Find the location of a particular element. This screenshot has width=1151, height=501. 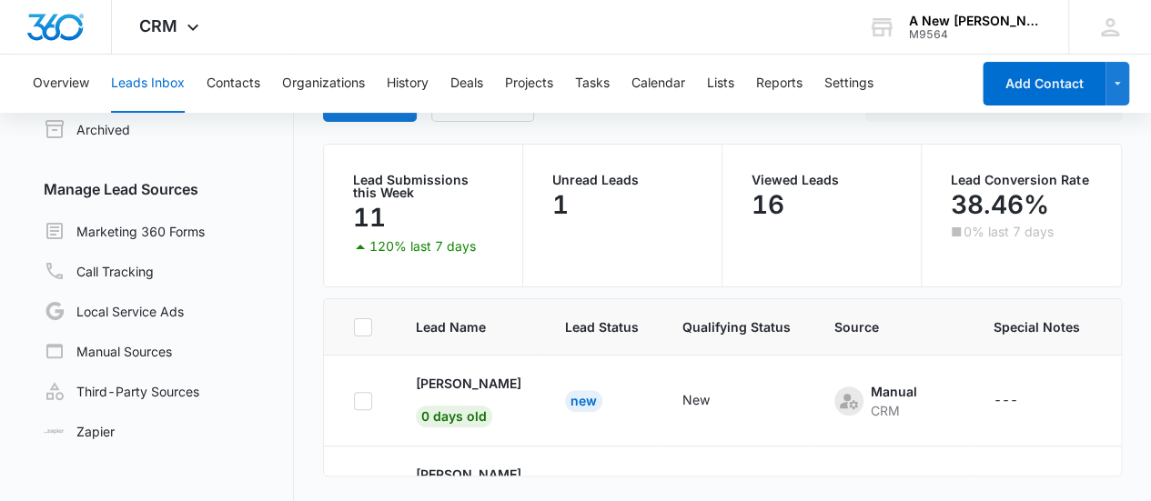

button: Contacts is located at coordinates (233, 84).